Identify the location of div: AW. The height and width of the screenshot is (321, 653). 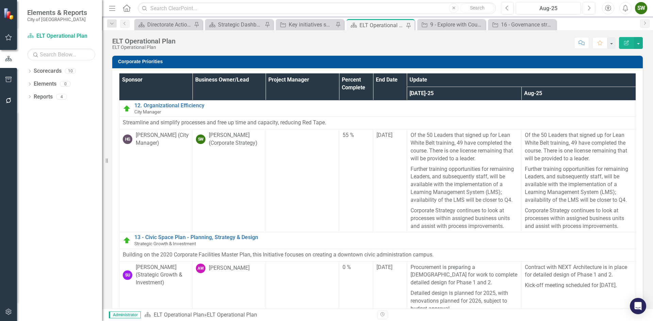
(201, 269).